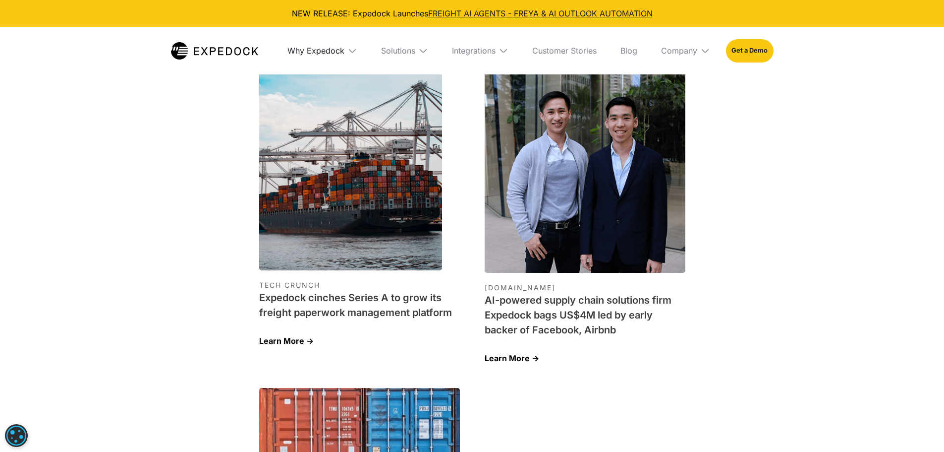  What do you see at coordinates (629, 51) in the screenshot?
I see `a: Blog` at bounding box center [629, 51].